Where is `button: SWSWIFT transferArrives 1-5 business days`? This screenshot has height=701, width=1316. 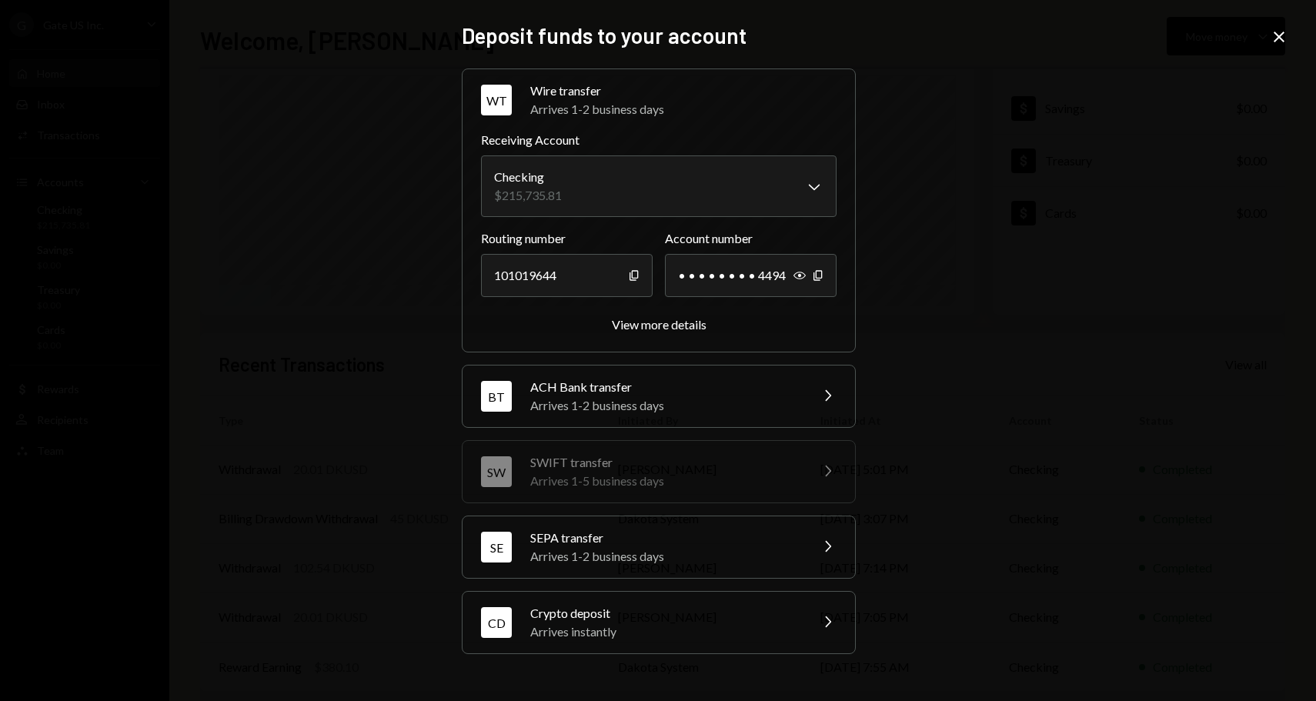 button: SWSWIFT transferArrives 1-5 business days is located at coordinates (659, 472).